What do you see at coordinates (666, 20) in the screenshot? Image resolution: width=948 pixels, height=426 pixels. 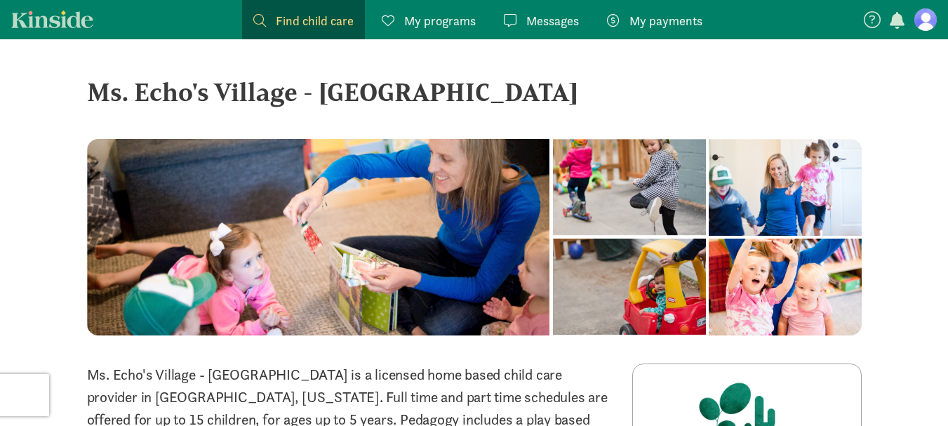 I see `span: My payments` at bounding box center [666, 20].